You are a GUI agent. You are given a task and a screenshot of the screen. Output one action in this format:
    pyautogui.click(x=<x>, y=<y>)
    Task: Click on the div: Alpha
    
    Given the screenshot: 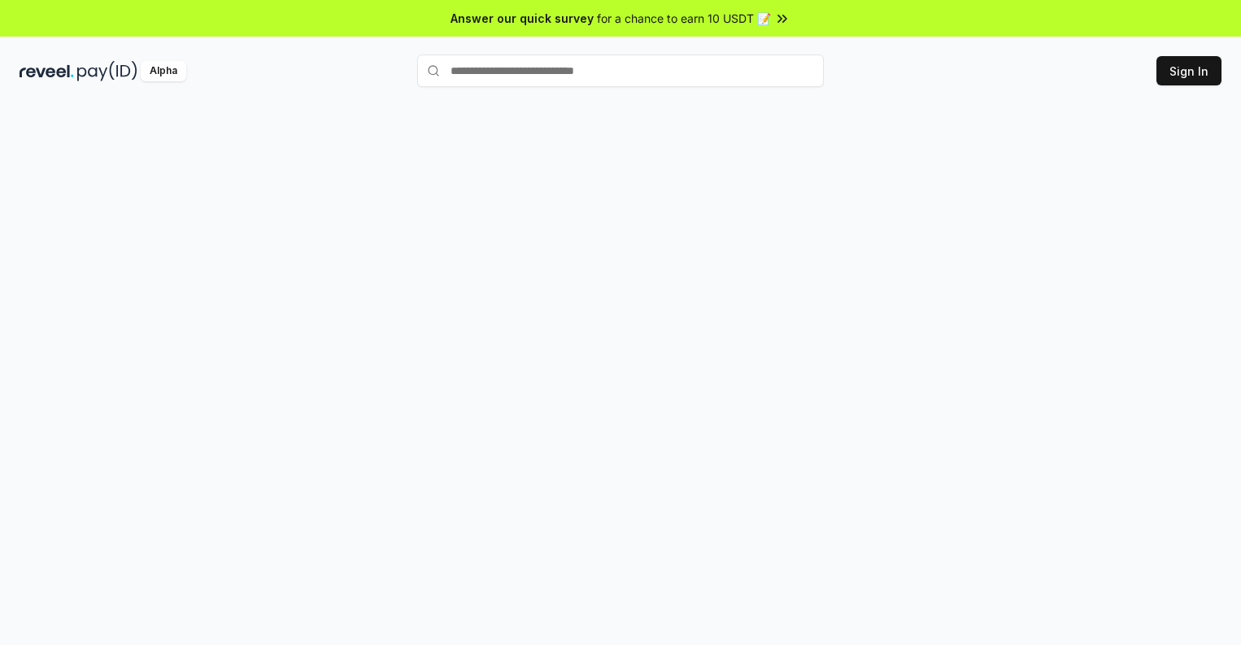 What is the action you would take?
    pyautogui.click(x=163, y=71)
    